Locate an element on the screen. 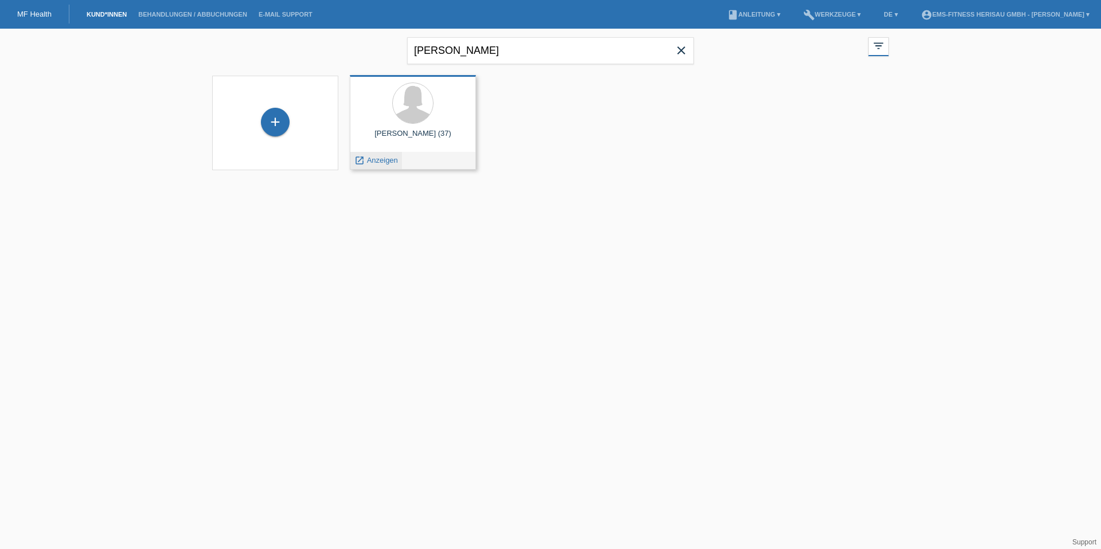 This screenshot has width=1101, height=549. a: DE ▾ is located at coordinates (890, 14).